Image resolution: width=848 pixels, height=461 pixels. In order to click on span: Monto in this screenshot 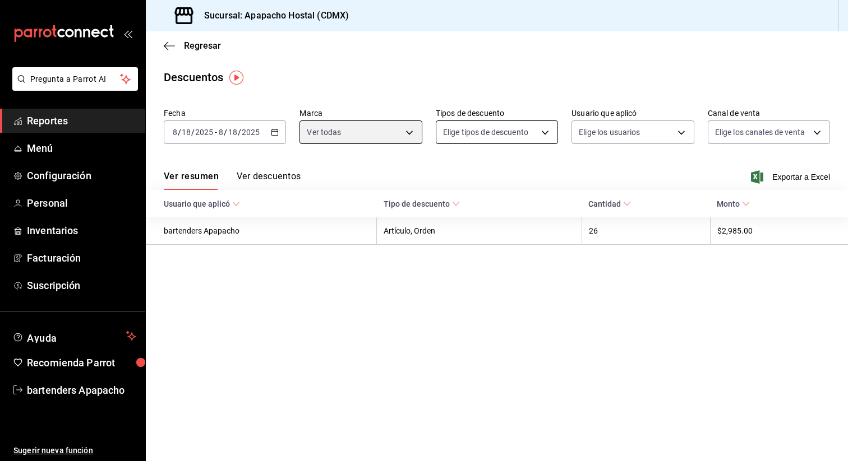, I will do `click(733, 204)`.